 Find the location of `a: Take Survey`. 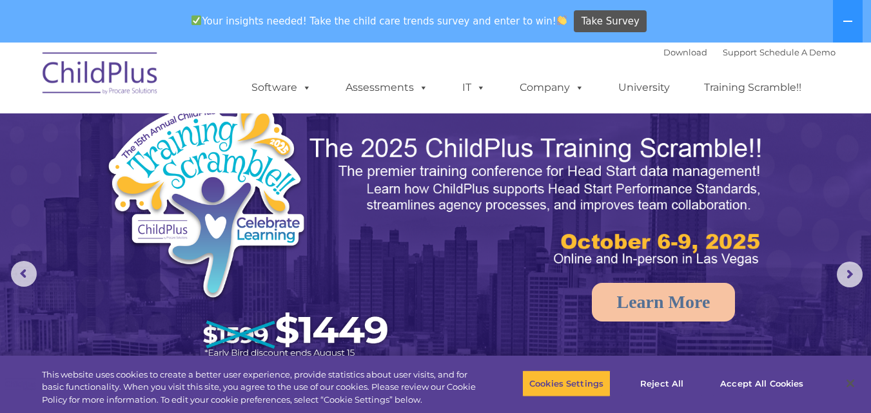

a: Take Survey is located at coordinates (610, 21).